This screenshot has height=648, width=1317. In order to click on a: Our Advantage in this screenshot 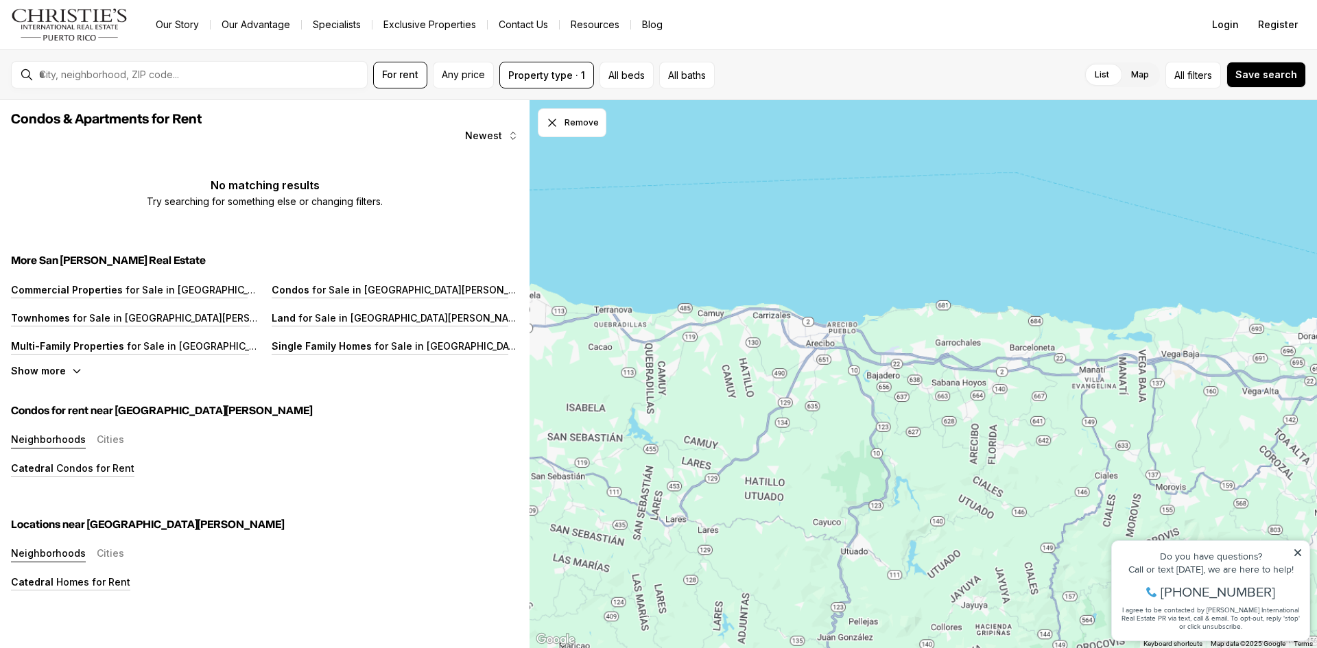, I will do `click(256, 25)`.